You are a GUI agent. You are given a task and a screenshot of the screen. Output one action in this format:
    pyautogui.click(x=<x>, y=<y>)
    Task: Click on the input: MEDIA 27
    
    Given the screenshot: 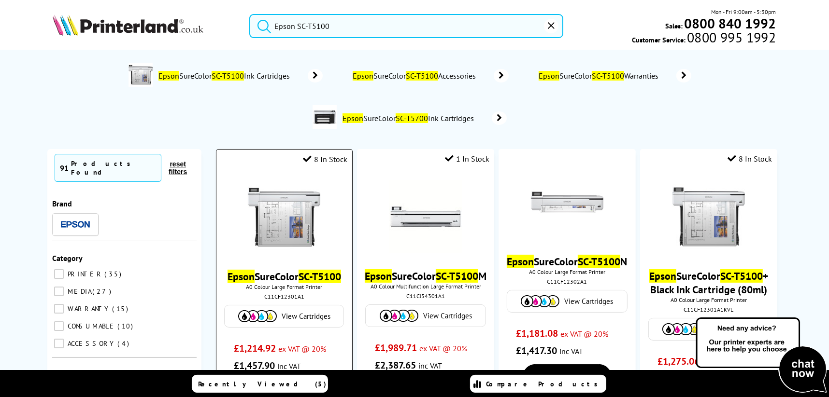 What is the action you would take?
    pyautogui.click(x=59, y=292)
    